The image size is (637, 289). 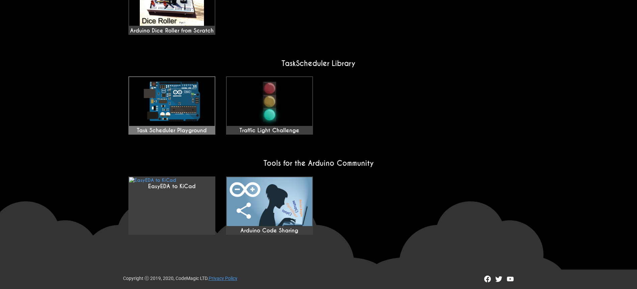 What do you see at coordinates (223, 278) in the screenshot?
I see `a: Privacy Policy` at bounding box center [223, 278].